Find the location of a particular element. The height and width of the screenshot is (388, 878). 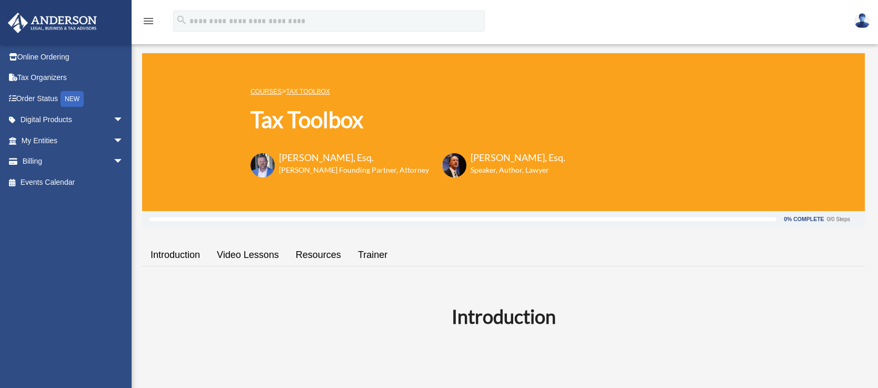

a: Events Calendar is located at coordinates (73, 182).